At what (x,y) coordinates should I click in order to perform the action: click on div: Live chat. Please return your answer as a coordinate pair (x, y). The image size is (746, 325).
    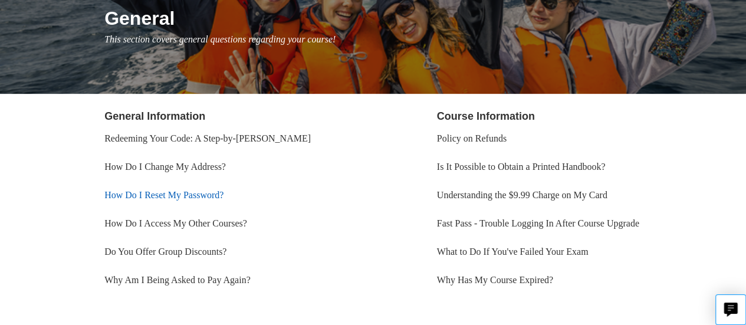
    Looking at the image, I should click on (731, 310).